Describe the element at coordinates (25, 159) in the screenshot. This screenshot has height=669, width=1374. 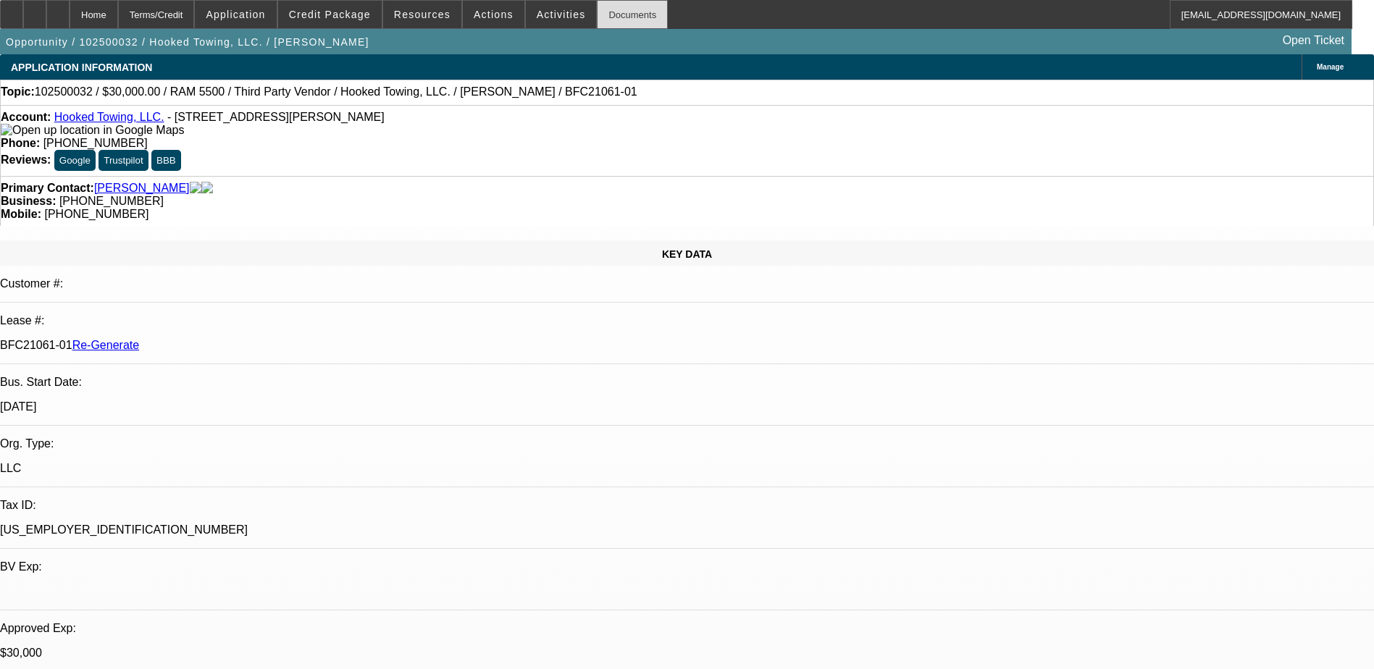
I see `strong: Reviews:` at that location.